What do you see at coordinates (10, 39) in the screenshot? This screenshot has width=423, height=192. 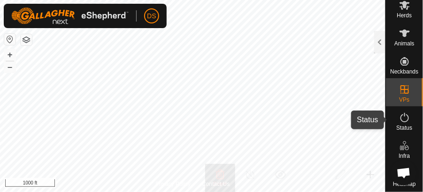 I see `button: Reset Map` at bounding box center [10, 39].